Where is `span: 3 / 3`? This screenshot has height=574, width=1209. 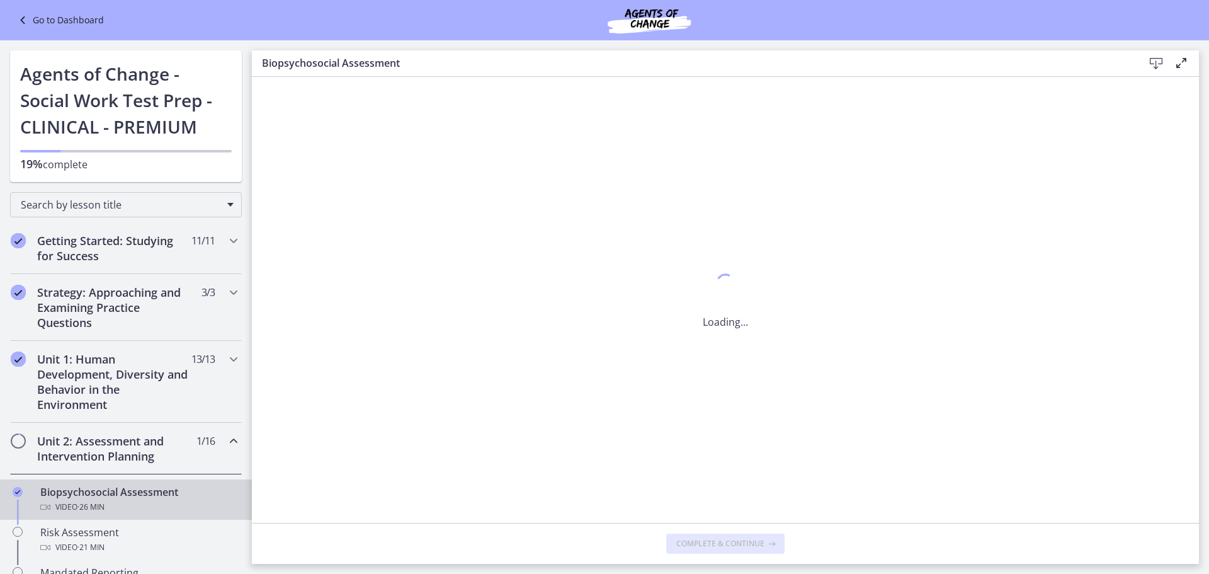 span: 3 / 3 is located at coordinates (208, 292).